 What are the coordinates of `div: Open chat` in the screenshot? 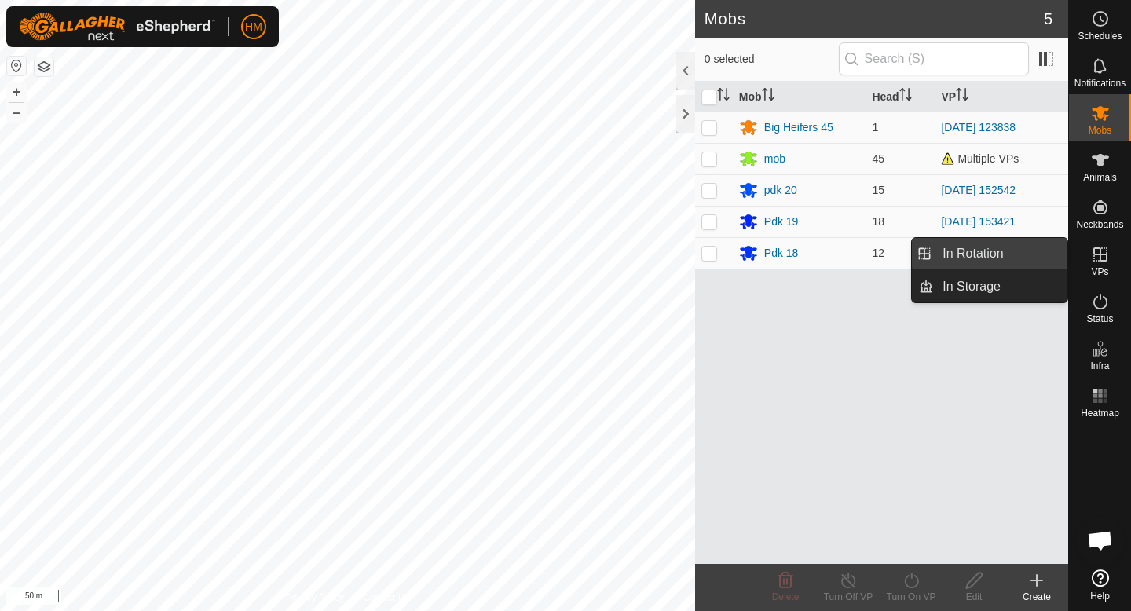 It's located at (1101, 541).